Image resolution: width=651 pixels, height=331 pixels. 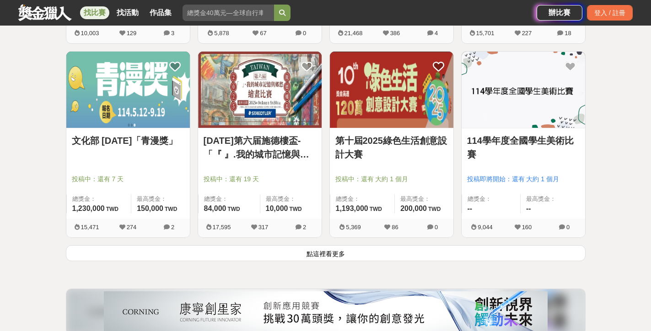 What do you see at coordinates (222, 227) in the screenshot?
I see `span: 17,595` at bounding box center [222, 227].